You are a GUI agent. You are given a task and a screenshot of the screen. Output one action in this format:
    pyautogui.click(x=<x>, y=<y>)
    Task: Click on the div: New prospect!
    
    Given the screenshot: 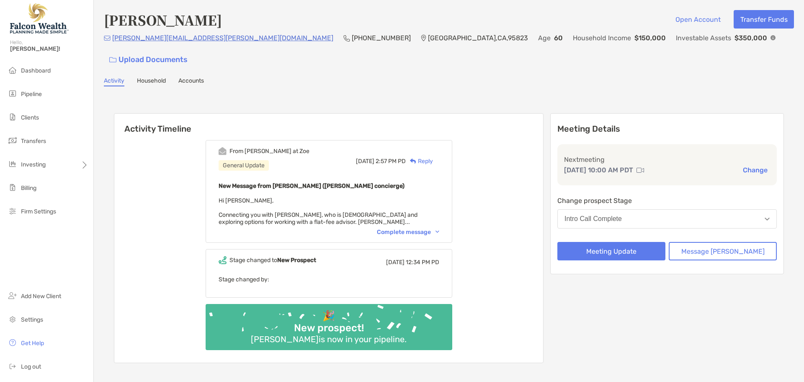 What is the action you would take?
    pyautogui.click(x=329, y=328)
    